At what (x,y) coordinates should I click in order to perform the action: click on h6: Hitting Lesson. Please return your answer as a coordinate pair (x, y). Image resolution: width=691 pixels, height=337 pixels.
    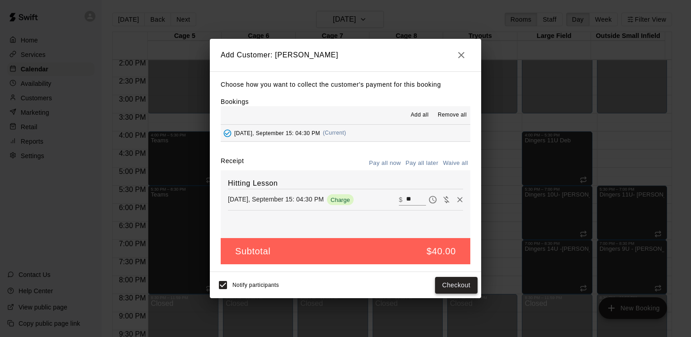
    Looking at the image, I should click on (345, 184).